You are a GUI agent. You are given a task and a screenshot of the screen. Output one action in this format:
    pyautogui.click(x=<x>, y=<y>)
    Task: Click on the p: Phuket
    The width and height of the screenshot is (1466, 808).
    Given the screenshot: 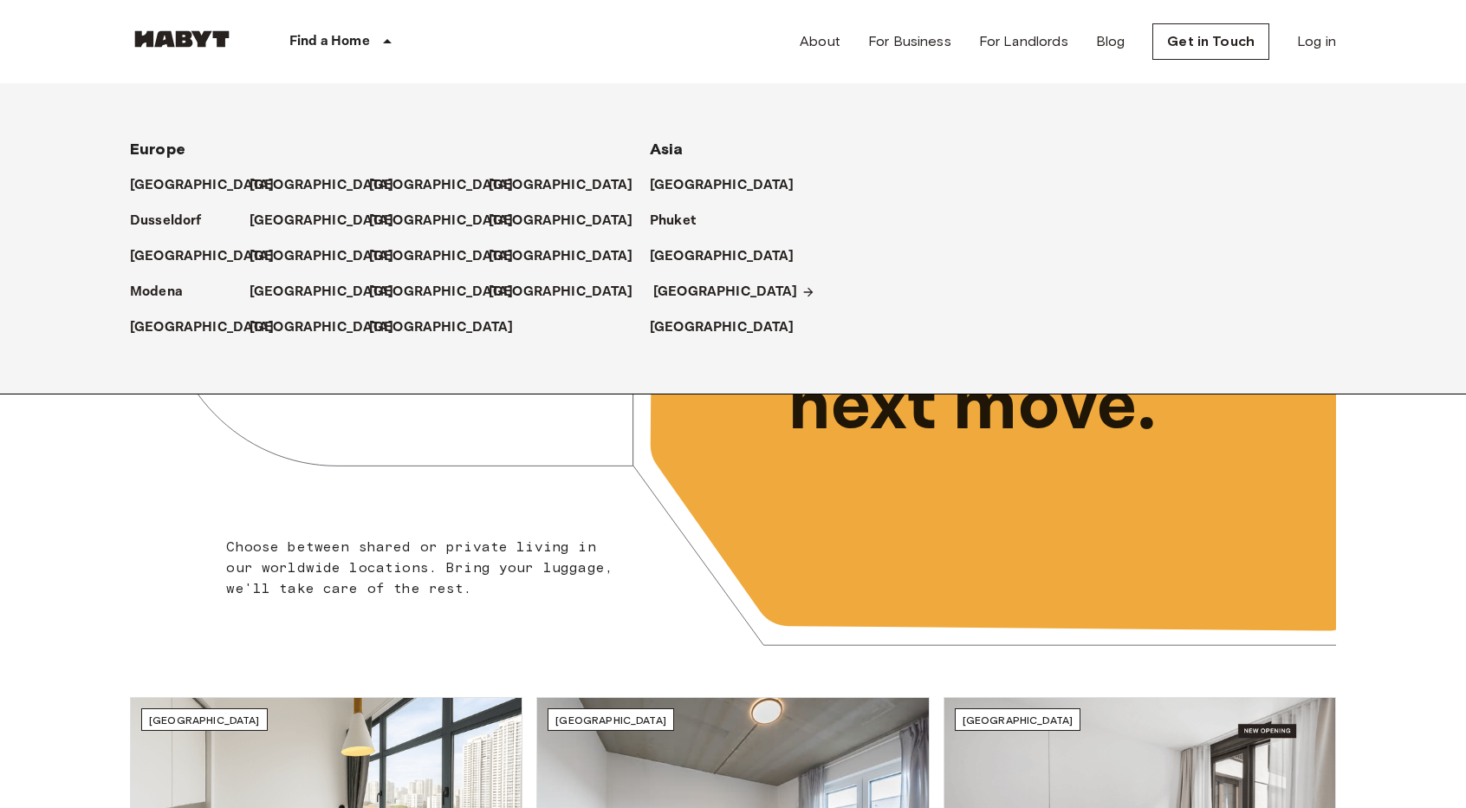 What is the action you would take?
    pyautogui.click(x=673, y=221)
    